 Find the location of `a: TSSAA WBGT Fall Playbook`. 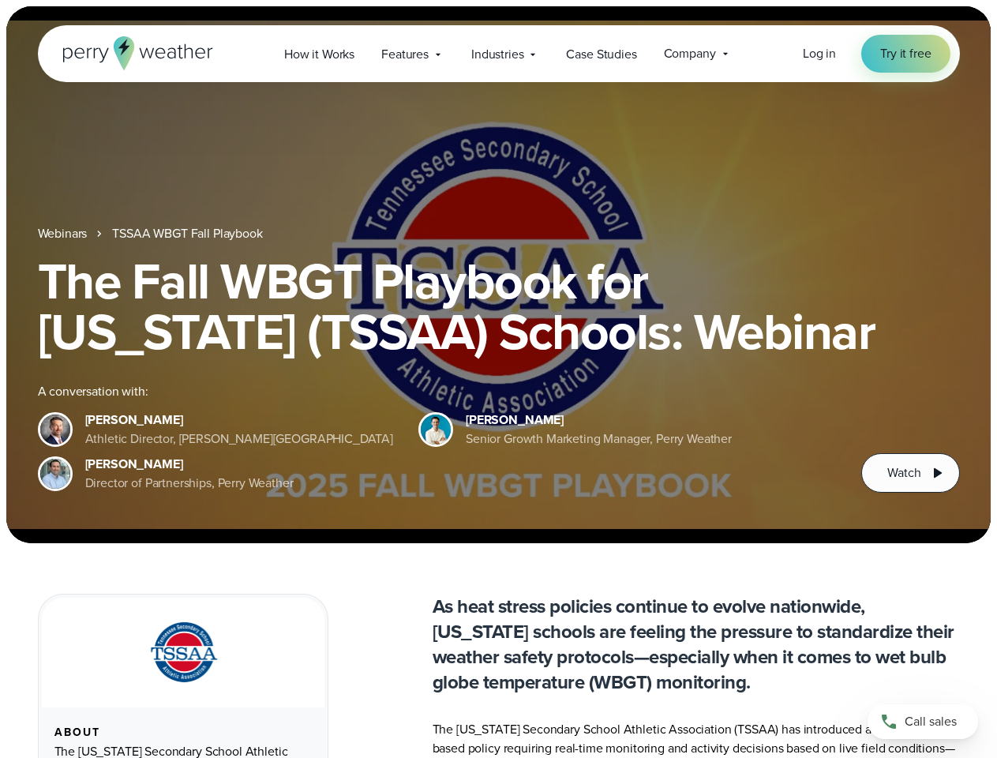

a: TSSAA WBGT Fall Playbook is located at coordinates (187, 234).